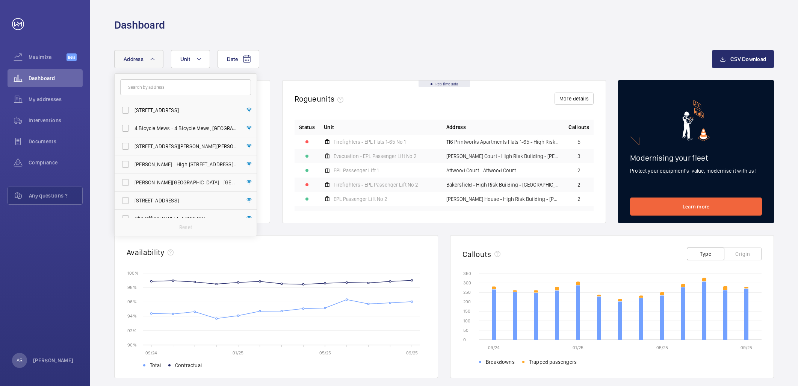 This screenshot has height=386, width=798. Describe the element at coordinates (145, 252) in the screenshot. I see `h2: Availability` at that location.